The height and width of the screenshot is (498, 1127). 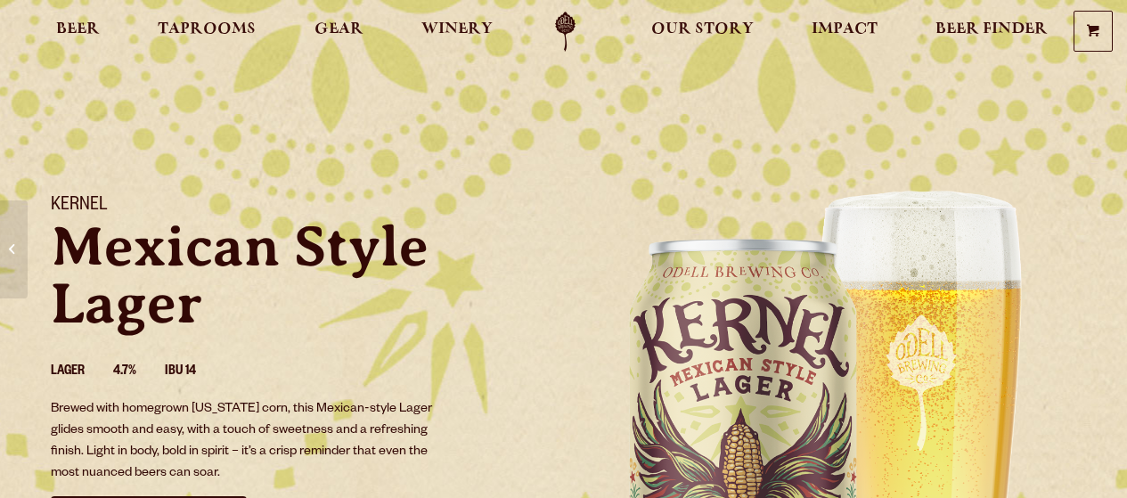 What do you see at coordinates (457, 29) in the screenshot?
I see `span: Winery` at bounding box center [457, 29].